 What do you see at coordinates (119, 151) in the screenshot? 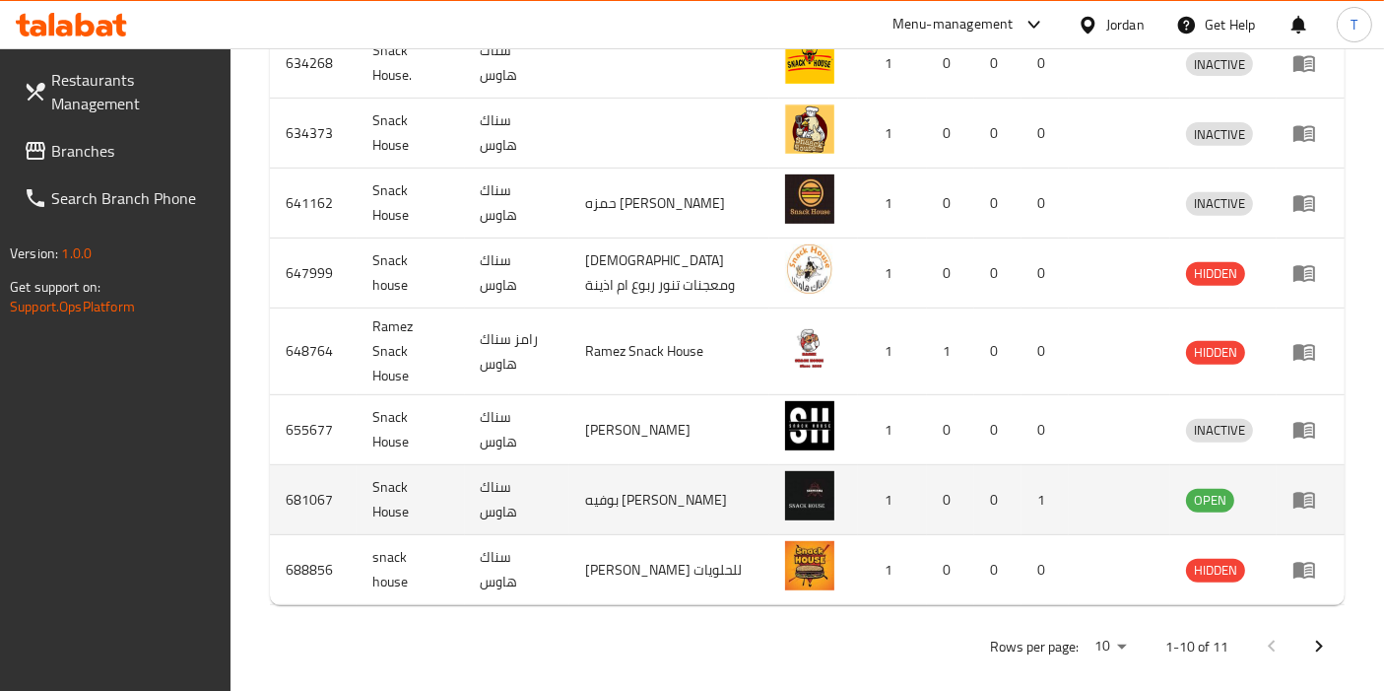
I see `a: Branches` at bounding box center [119, 151].